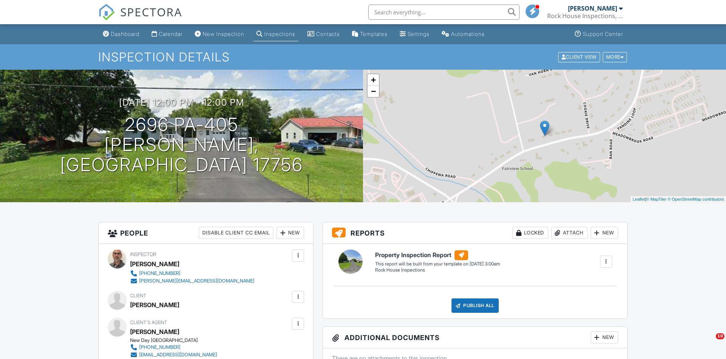 Image resolution: width=726 pixels, height=359 pixels. Describe the element at coordinates (657, 199) in the screenshot. I see `a: © MapTiler` at that location.